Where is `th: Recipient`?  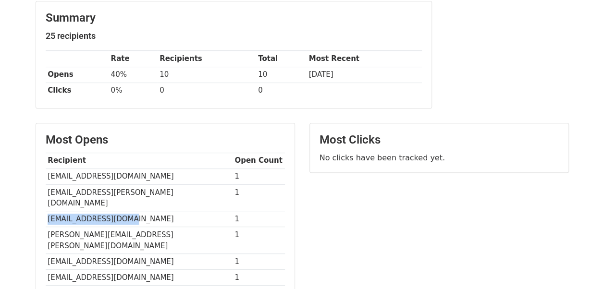 th: Recipient is located at coordinates (139, 160).